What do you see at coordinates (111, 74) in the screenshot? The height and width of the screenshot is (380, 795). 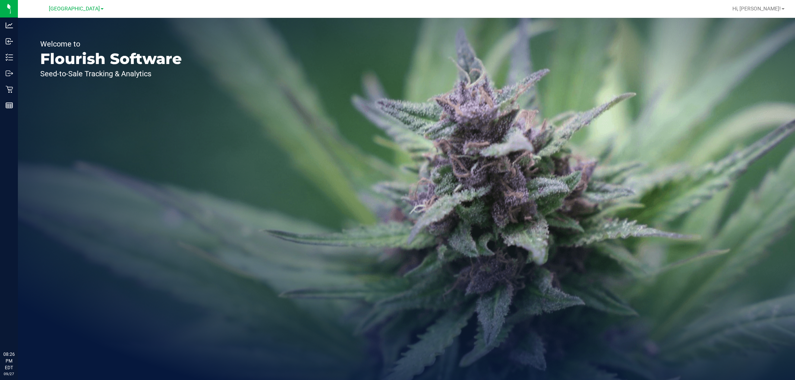 I see `p: Seed-to-Sale Tracking & Analytics` at bounding box center [111, 74].